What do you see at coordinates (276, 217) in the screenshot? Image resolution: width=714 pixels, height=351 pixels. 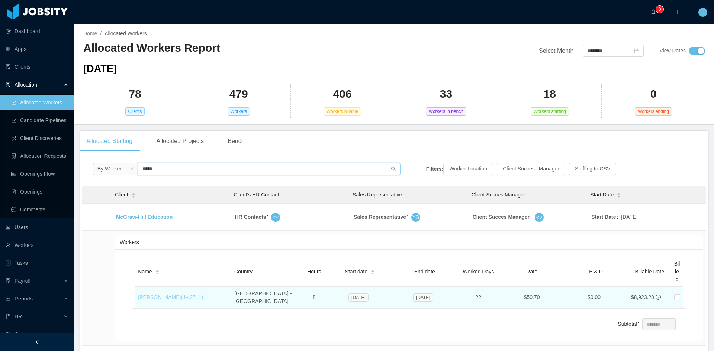 I see `span: MW` at bounding box center [276, 217].